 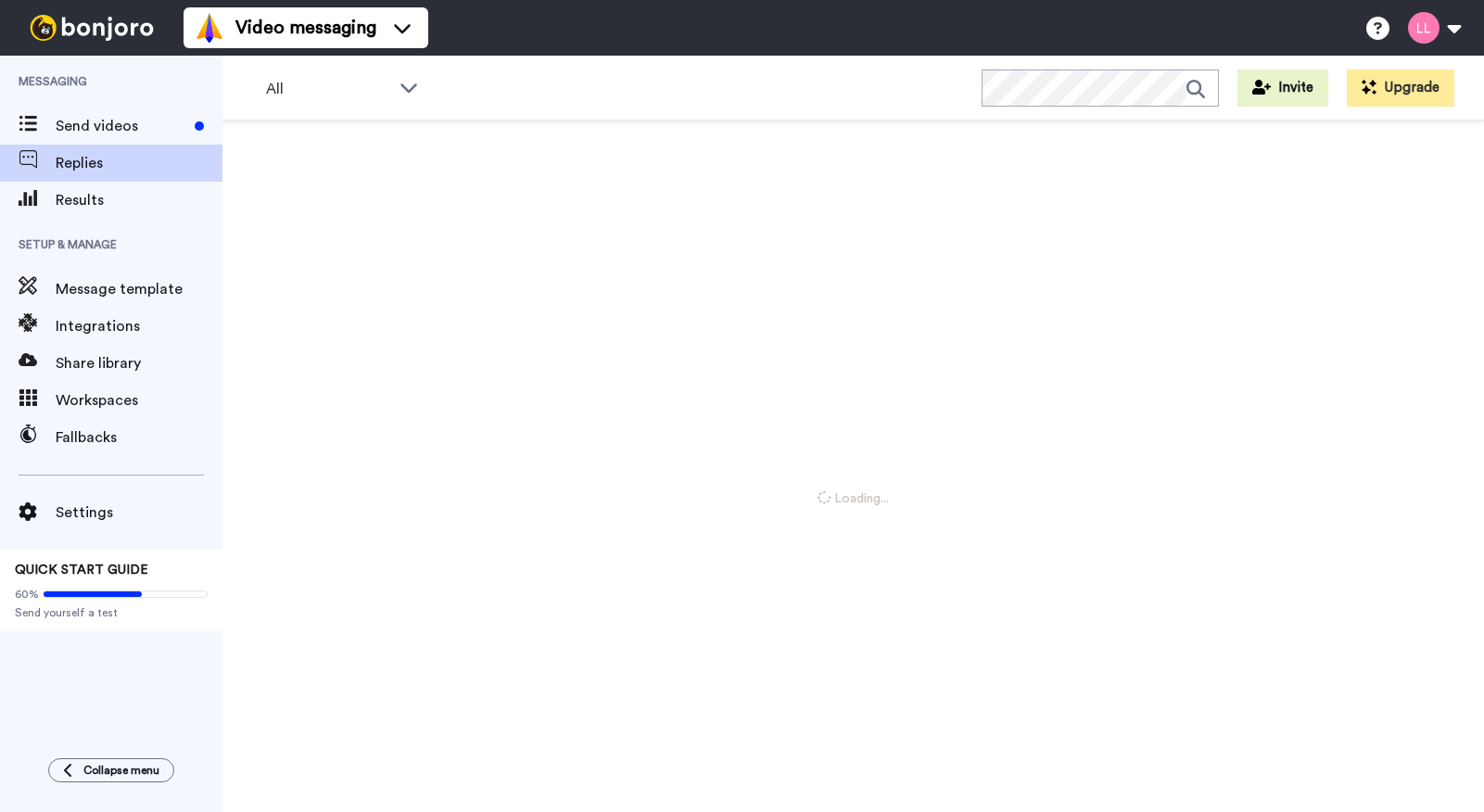 I want to click on button: Collapse menu, so click(x=111, y=770).